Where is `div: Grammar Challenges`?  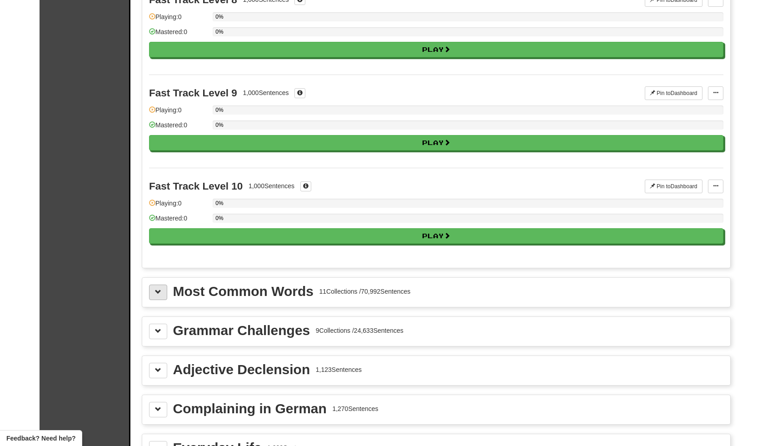 div: Grammar Challenges is located at coordinates (242, 331).